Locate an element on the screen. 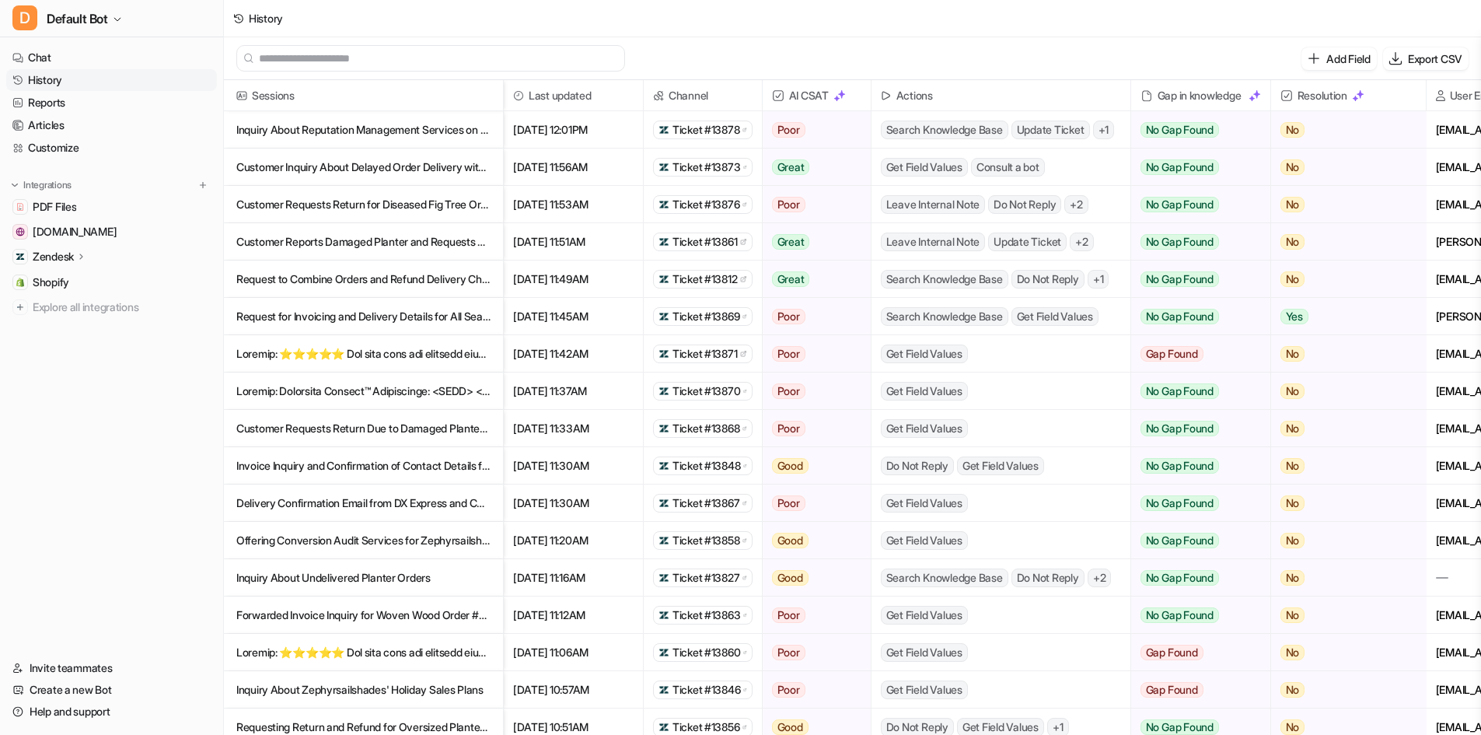 Image resolution: width=1481 pixels, height=735 pixels. span: Yes is located at coordinates (1295, 316).